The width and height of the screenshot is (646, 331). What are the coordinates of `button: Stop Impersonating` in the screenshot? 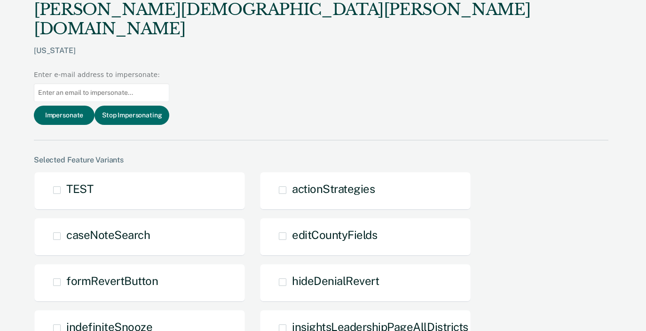 It's located at (132, 115).